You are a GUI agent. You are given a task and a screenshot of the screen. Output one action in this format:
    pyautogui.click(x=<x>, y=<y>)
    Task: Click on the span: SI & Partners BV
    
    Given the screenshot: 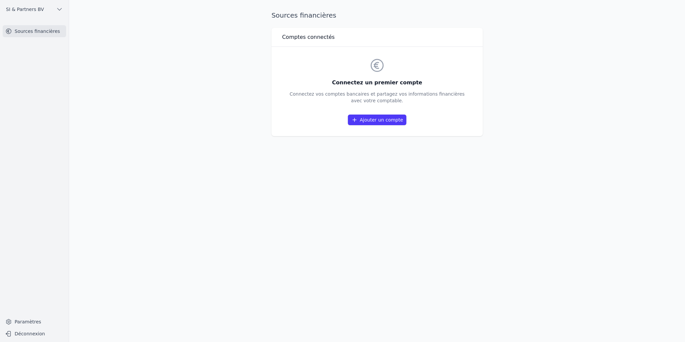 What is the action you would take?
    pyautogui.click(x=25, y=9)
    